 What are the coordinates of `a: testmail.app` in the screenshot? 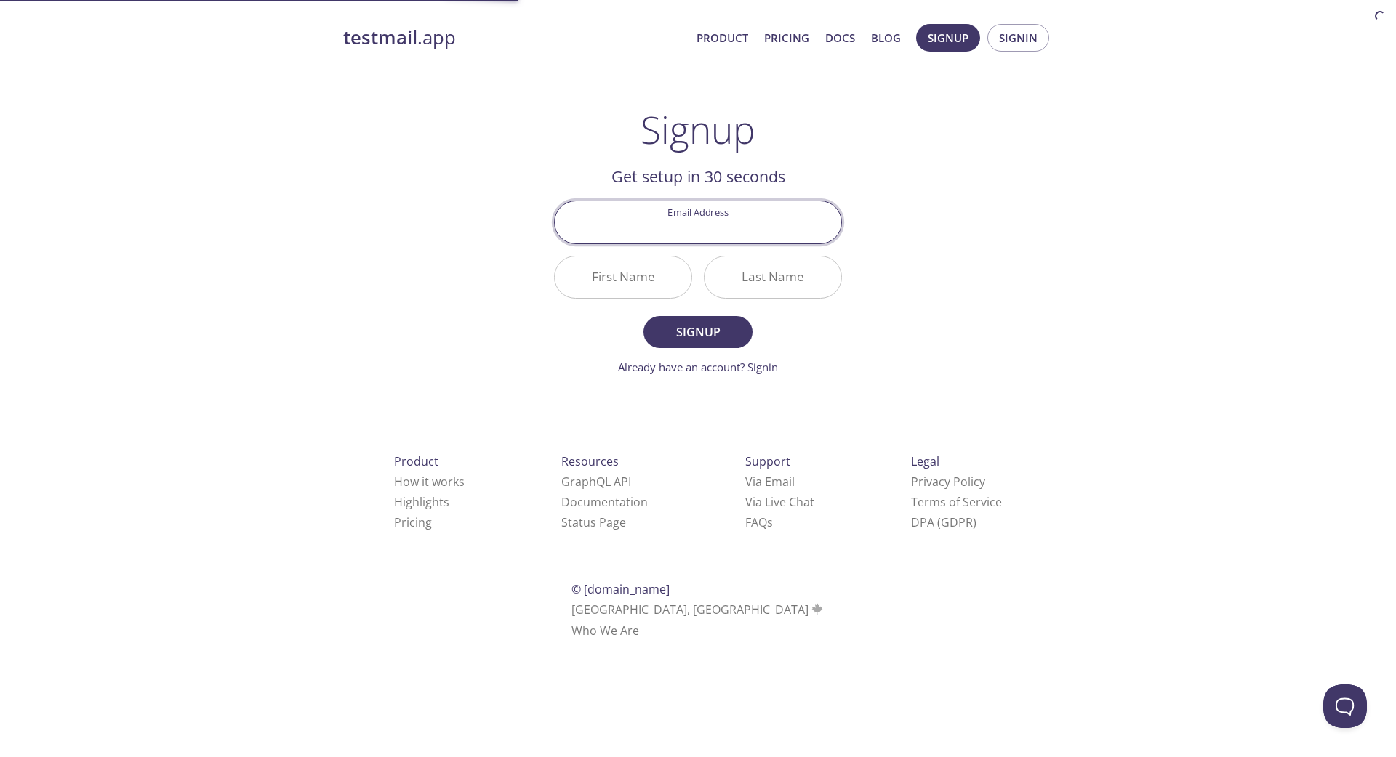 It's located at (514, 38).